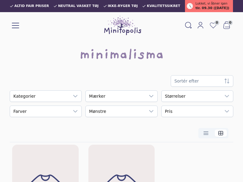  I want to click on span: Altid fair priser, so click(32, 6).